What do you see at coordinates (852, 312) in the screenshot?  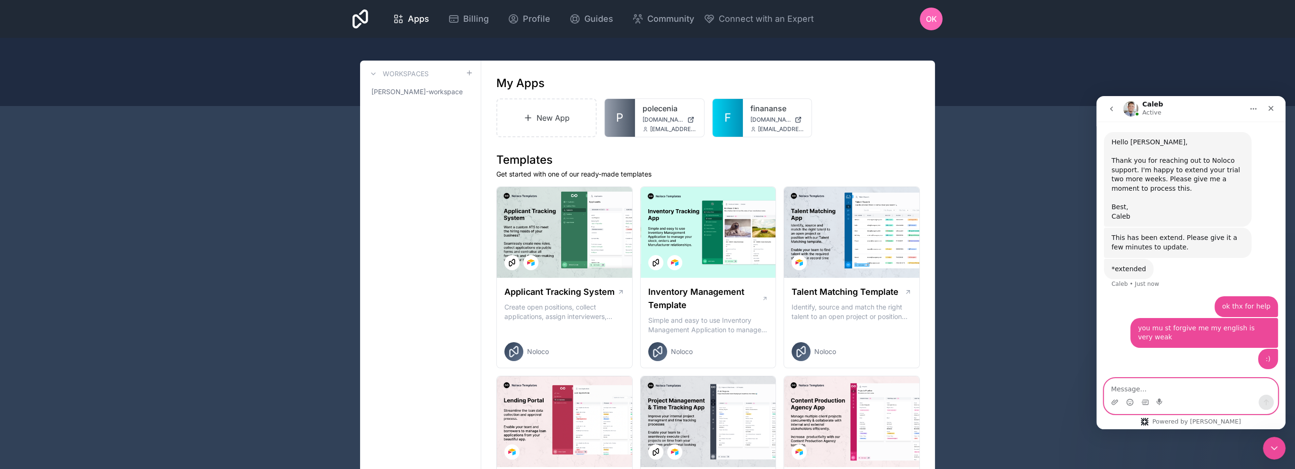 I see `p: Identify, source and match the right talent to an open project or position with our Talent Matchi...` at bounding box center [852, 312].